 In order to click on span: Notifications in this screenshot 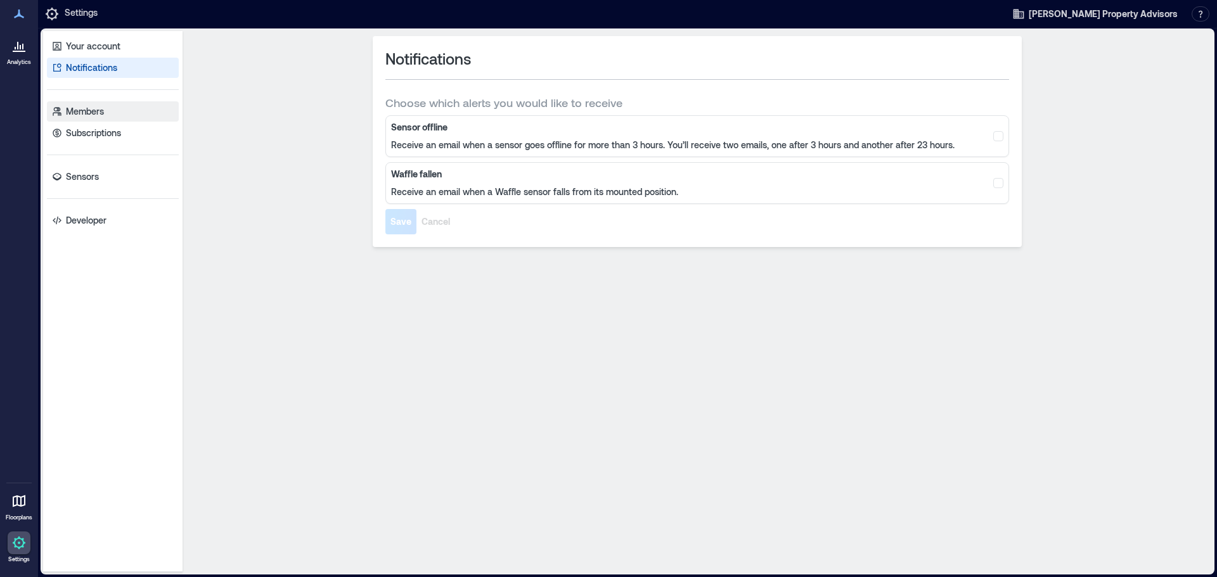, I will do `click(428, 59)`.